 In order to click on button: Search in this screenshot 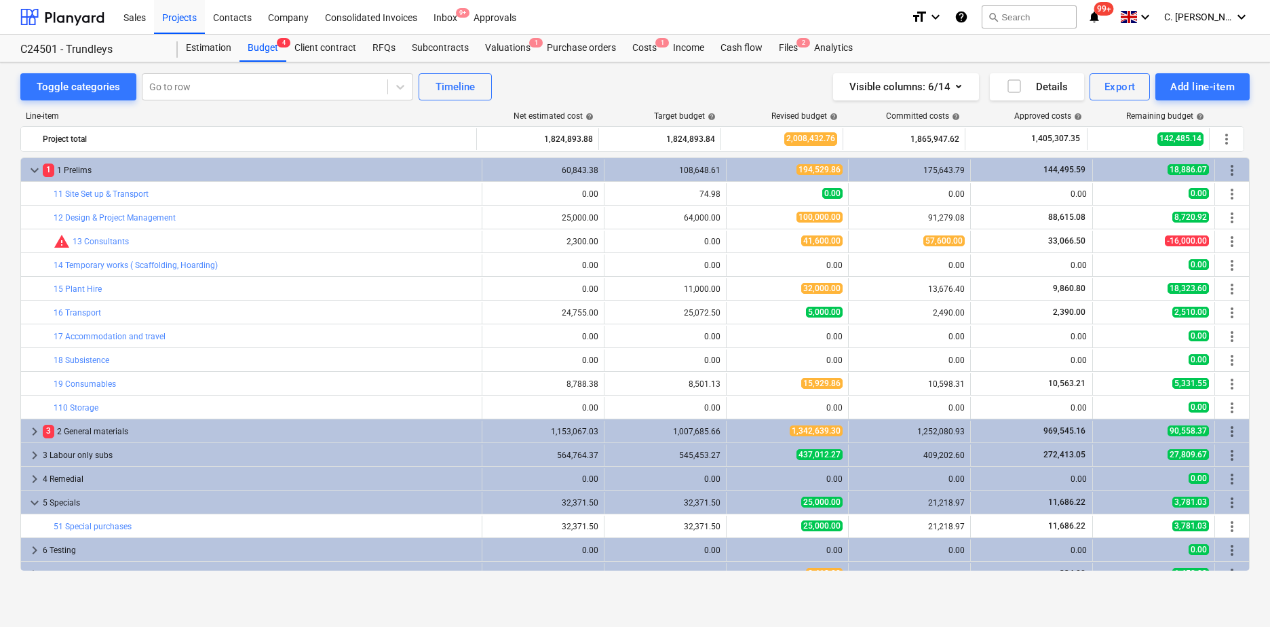, I will do `click(1029, 17)`.